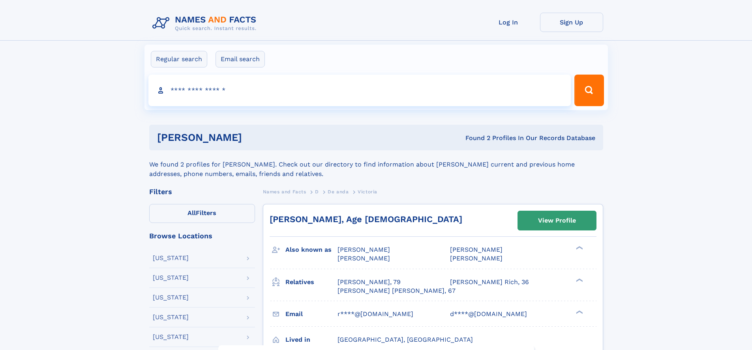 This screenshot has height=350, width=752. Describe the element at coordinates (557, 221) in the screenshot. I see `a: View Profile` at that location.